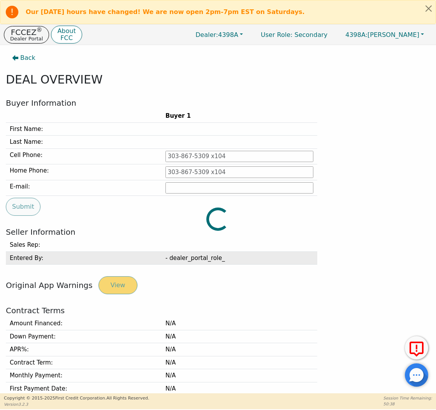 The width and height of the screenshot is (436, 410). I want to click on p: Version 3.2.3, so click(76, 404).